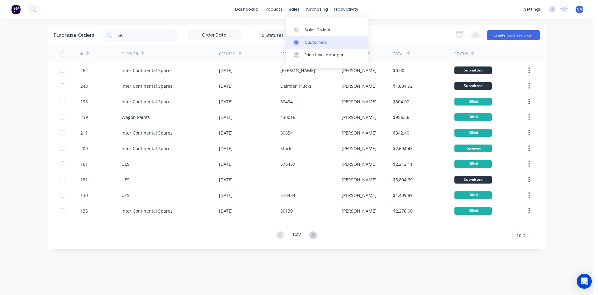 The height and width of the screenshot is (295, 598). What do you see at coordinates (288, 195) in the screenshot?
I see `div: 573484` at bounding box center [288, 195].